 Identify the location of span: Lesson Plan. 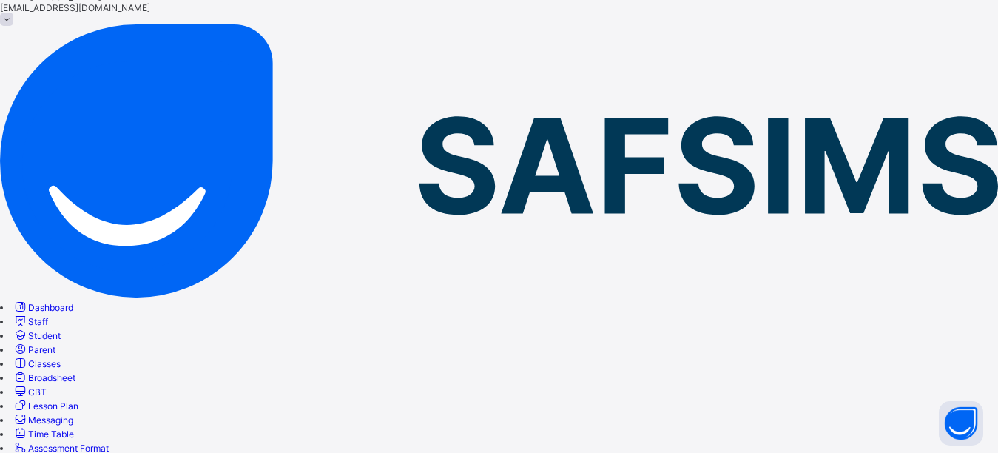
(53, 405).